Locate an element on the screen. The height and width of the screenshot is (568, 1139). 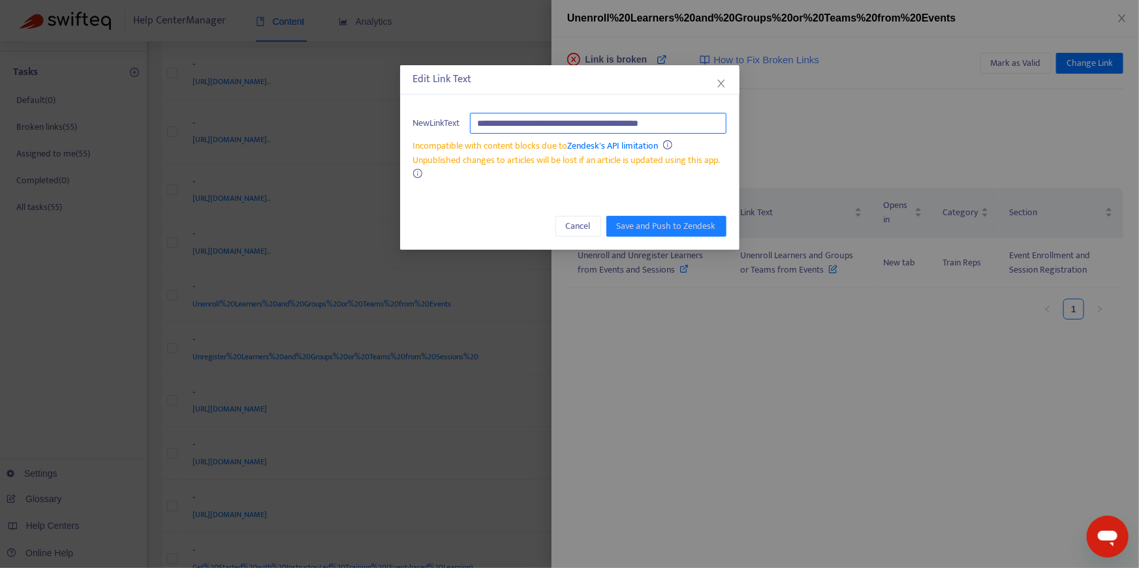
button: Save and Push to Zendesk is located at coordinates (666, 226).